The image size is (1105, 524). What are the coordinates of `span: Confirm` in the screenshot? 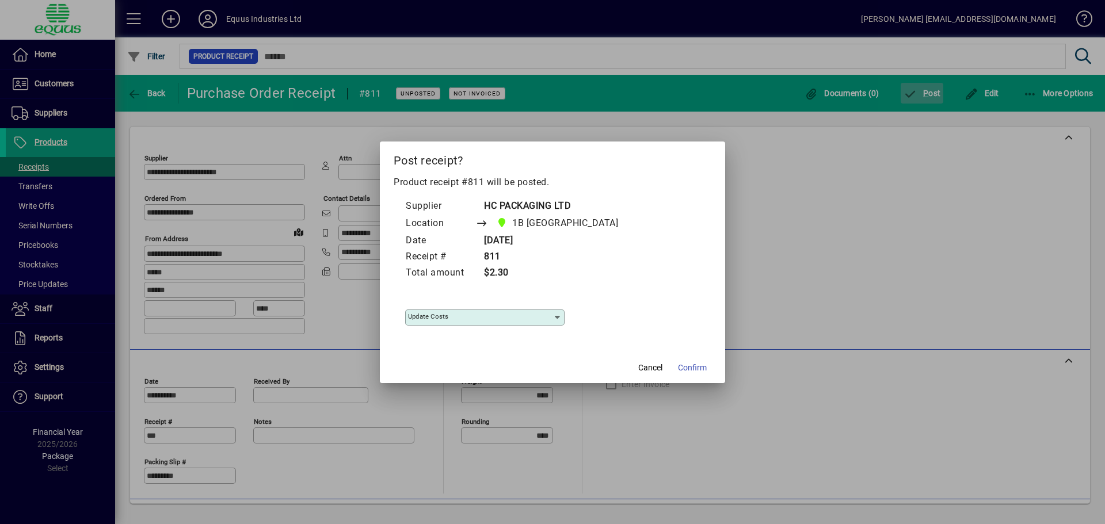 It's located at (692, 368).